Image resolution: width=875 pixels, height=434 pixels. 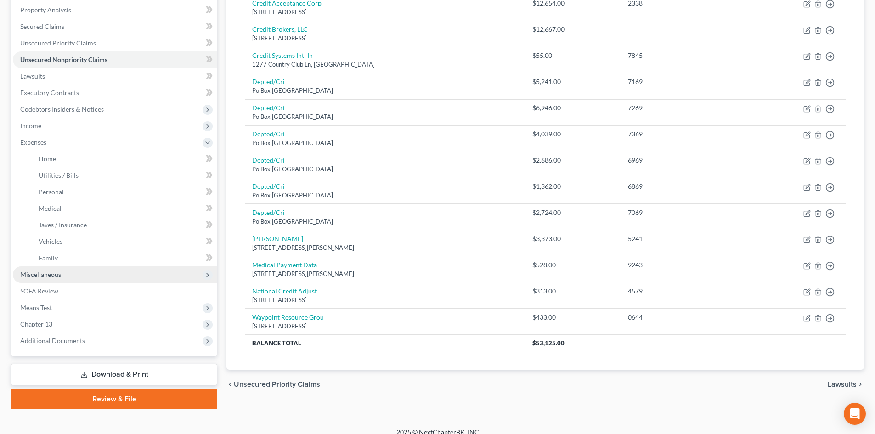 I want to click on span: Income, so click(x=31, y=125).